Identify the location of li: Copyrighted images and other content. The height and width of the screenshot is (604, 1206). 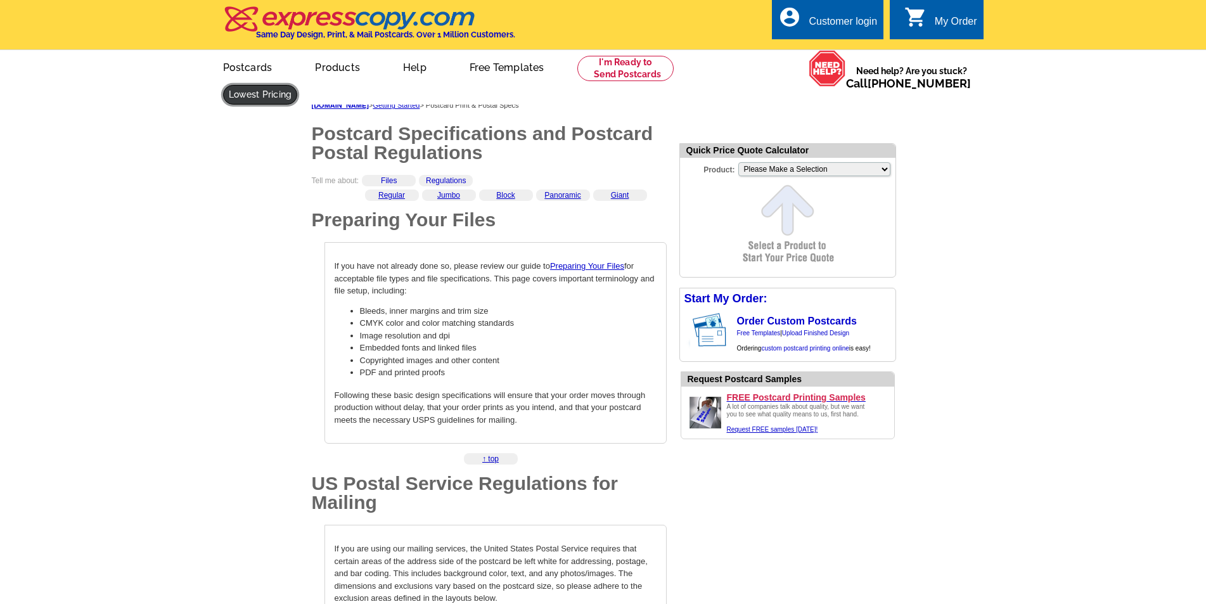
(508, 361).